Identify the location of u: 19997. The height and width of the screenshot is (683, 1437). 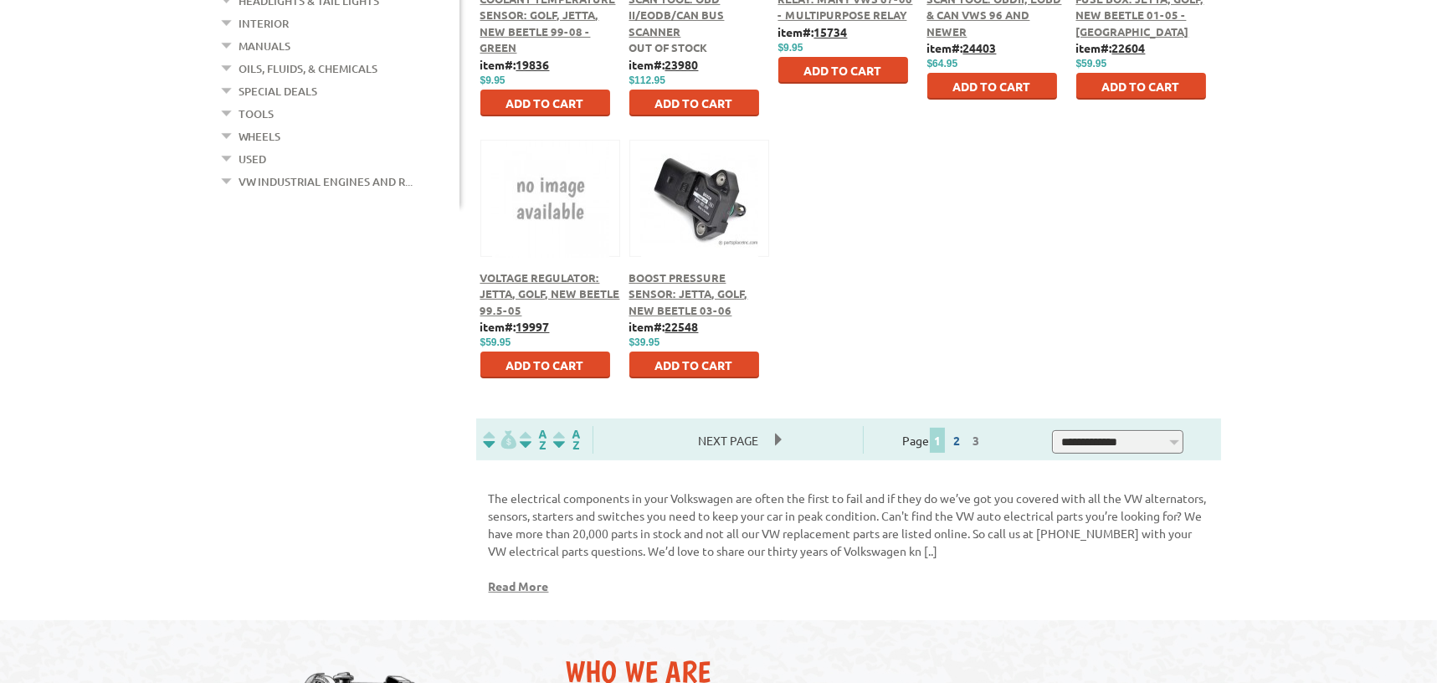
(533, 326).